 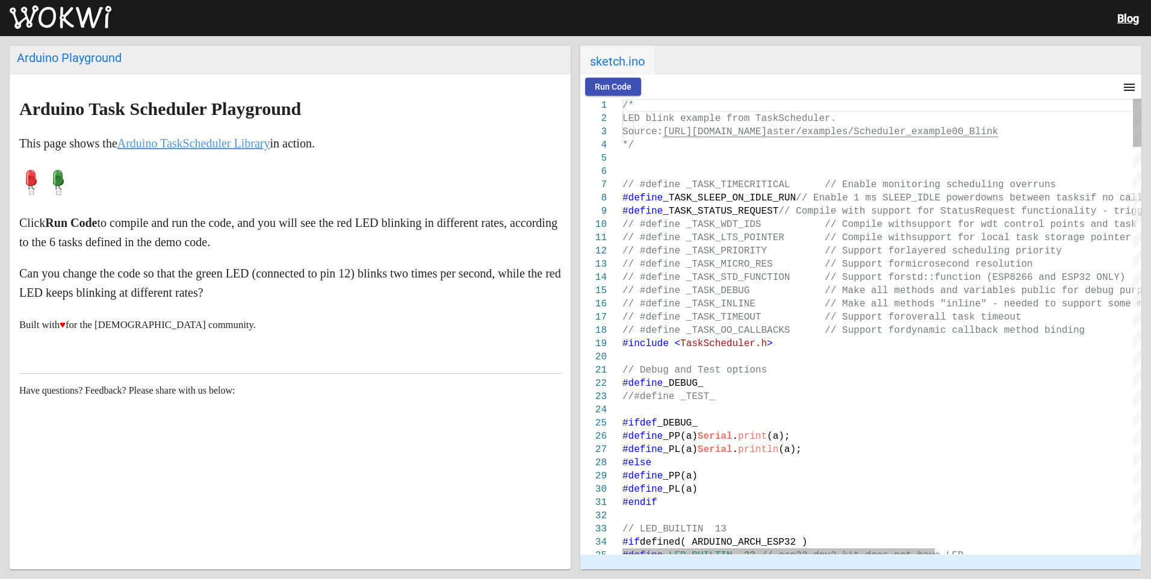 I want to click on span: _TASK_STATUS_REQUEST, so click(x=721, y=211).